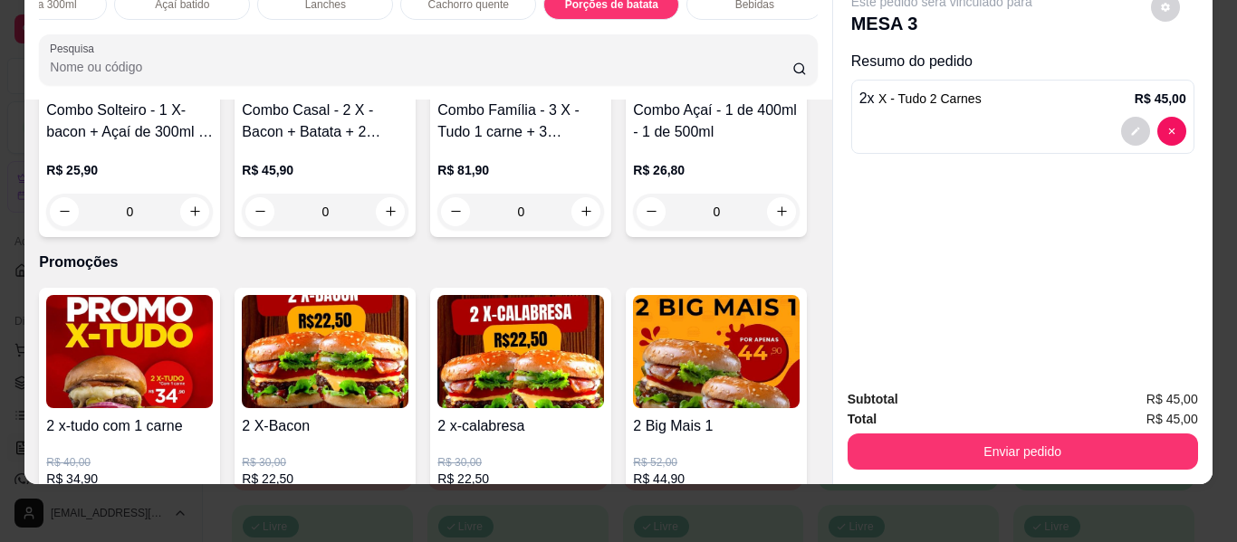 The height and width of the screenshot is (542, 1237). What do you see at coordinates (942, 24) in the screenshot?
I see `p: MESA 3` at bounding box center [942, 24].